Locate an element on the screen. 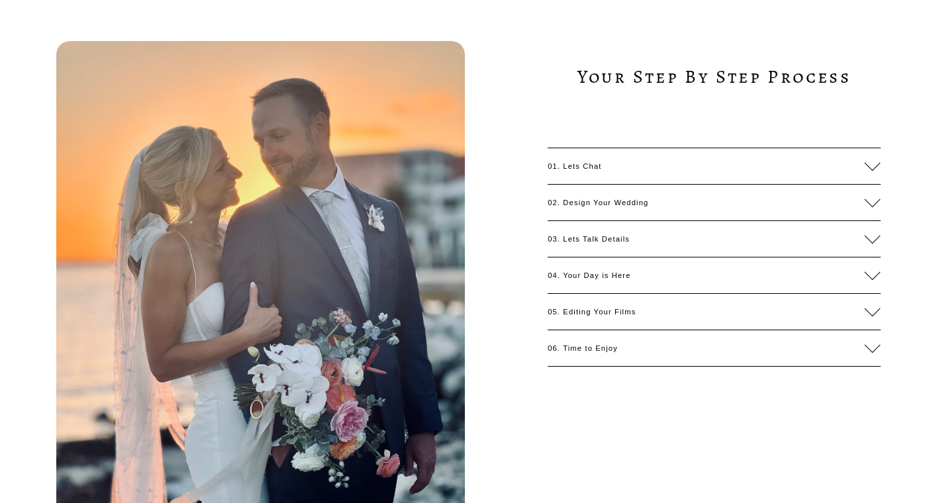 Image resolution: width=937 pixels, height=503 pixels. span: 04. Your Day is Here is located at coordinates (706, 276).